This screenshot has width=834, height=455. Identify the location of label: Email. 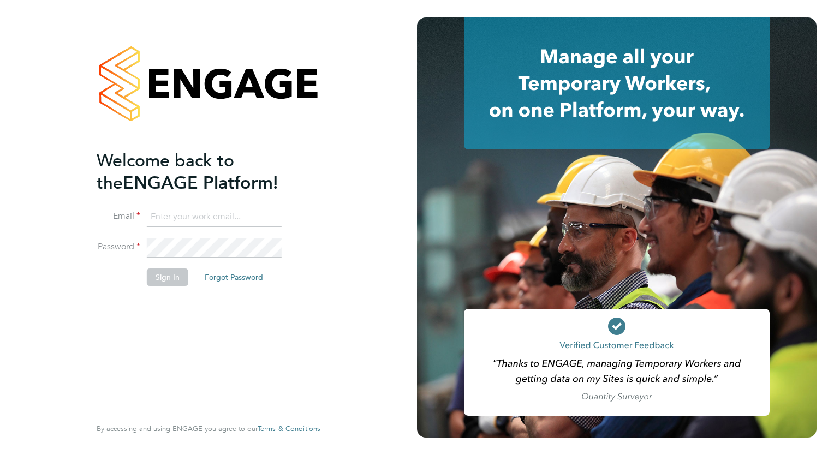
(118, 216).